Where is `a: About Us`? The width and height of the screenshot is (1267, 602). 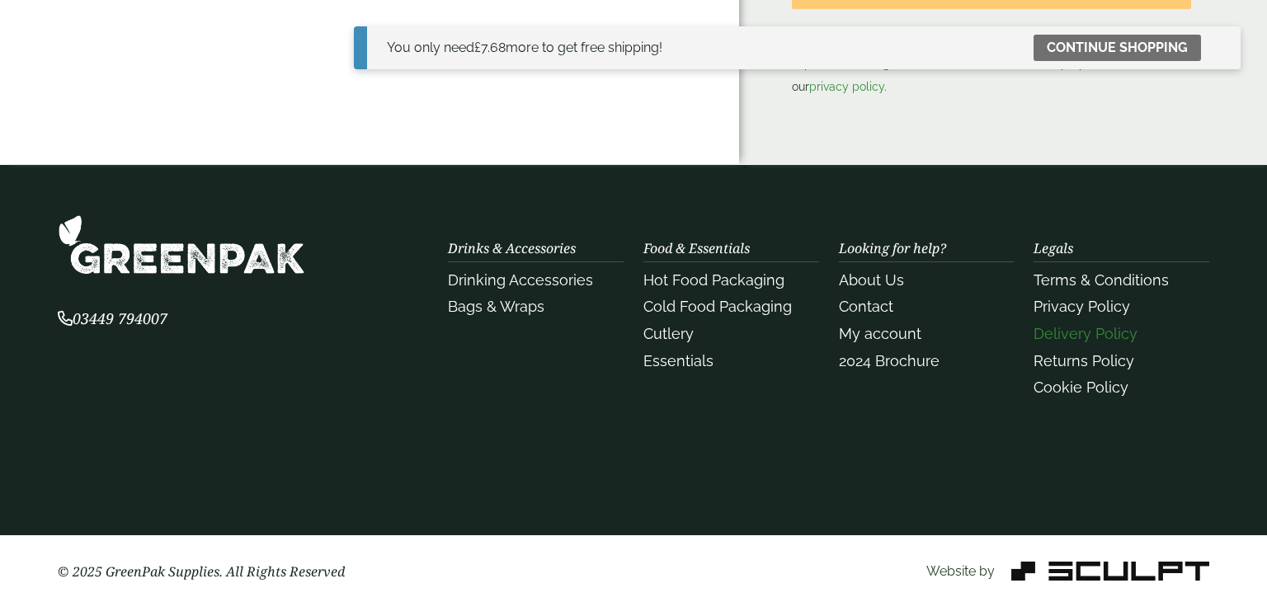 a: About Us is located at coordinates (871, 280).